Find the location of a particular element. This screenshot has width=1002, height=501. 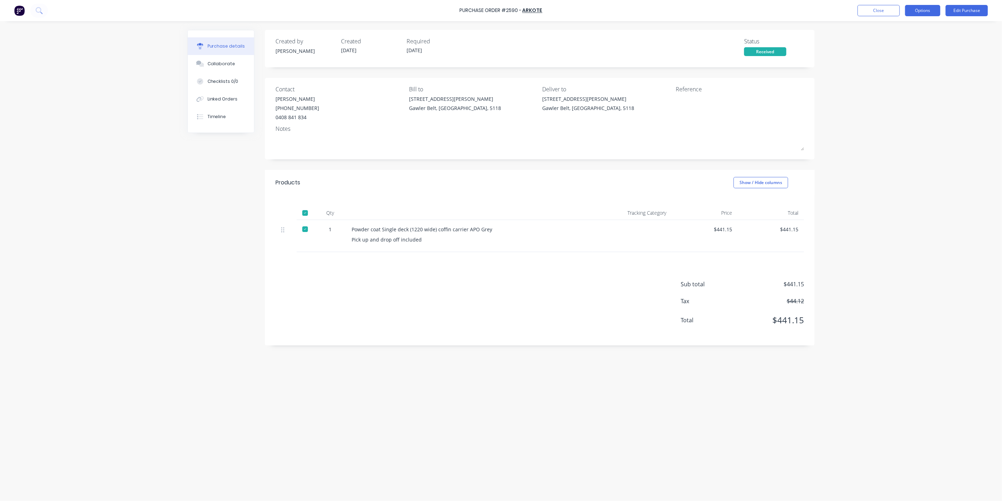

div: Notes is located at coordinates (540, 129).